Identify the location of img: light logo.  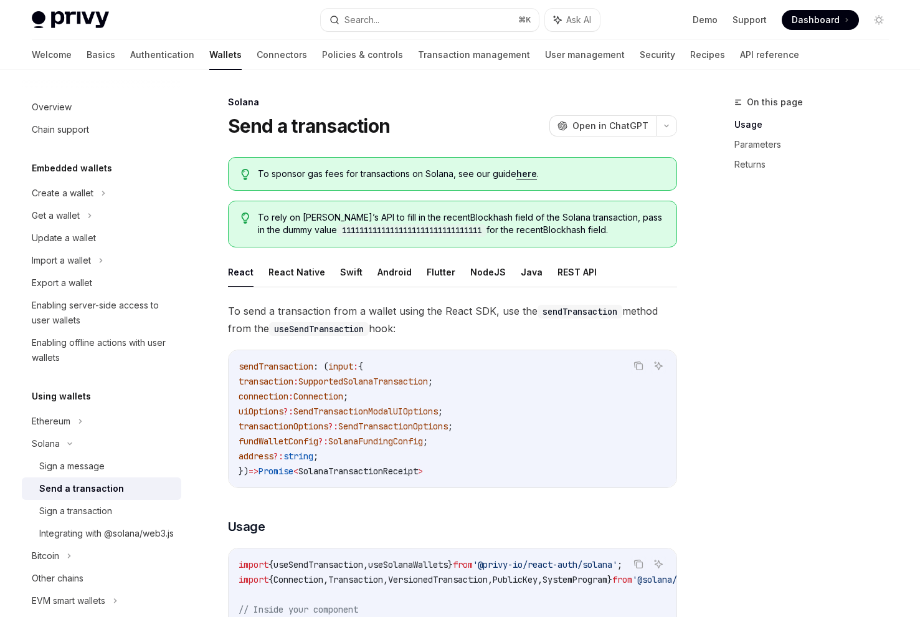
(70, 20).